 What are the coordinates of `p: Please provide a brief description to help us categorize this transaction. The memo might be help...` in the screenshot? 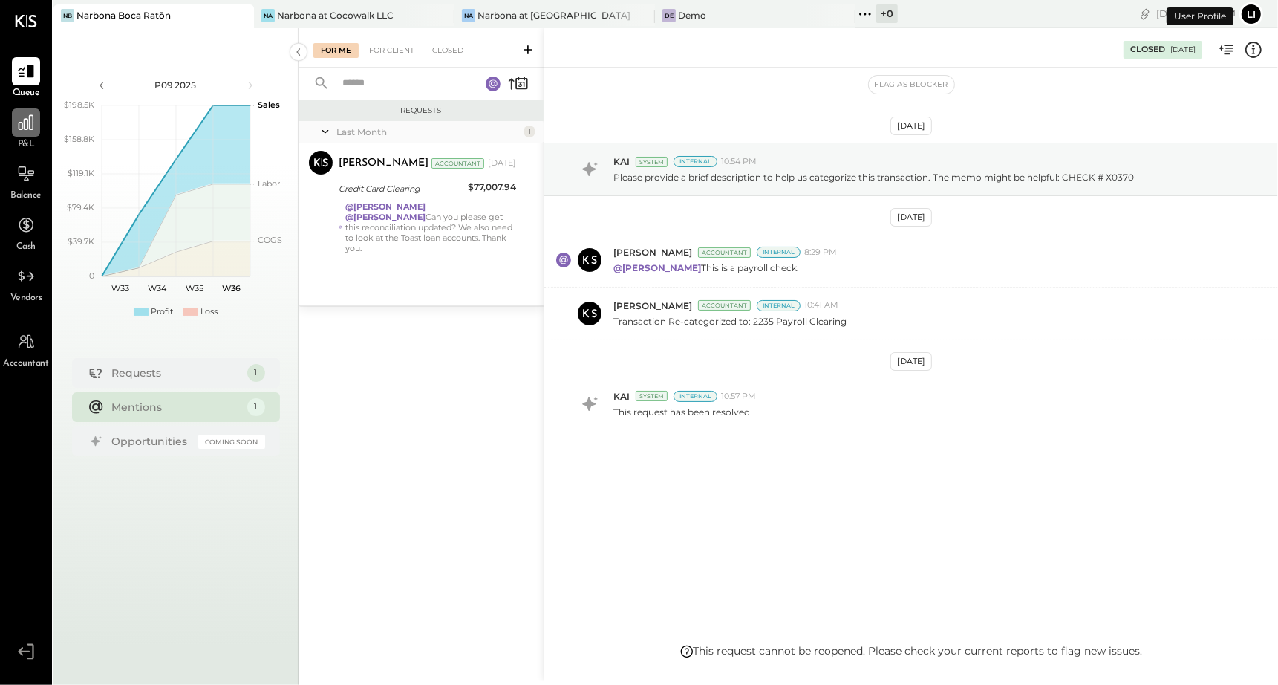 It's located at (873, 177).